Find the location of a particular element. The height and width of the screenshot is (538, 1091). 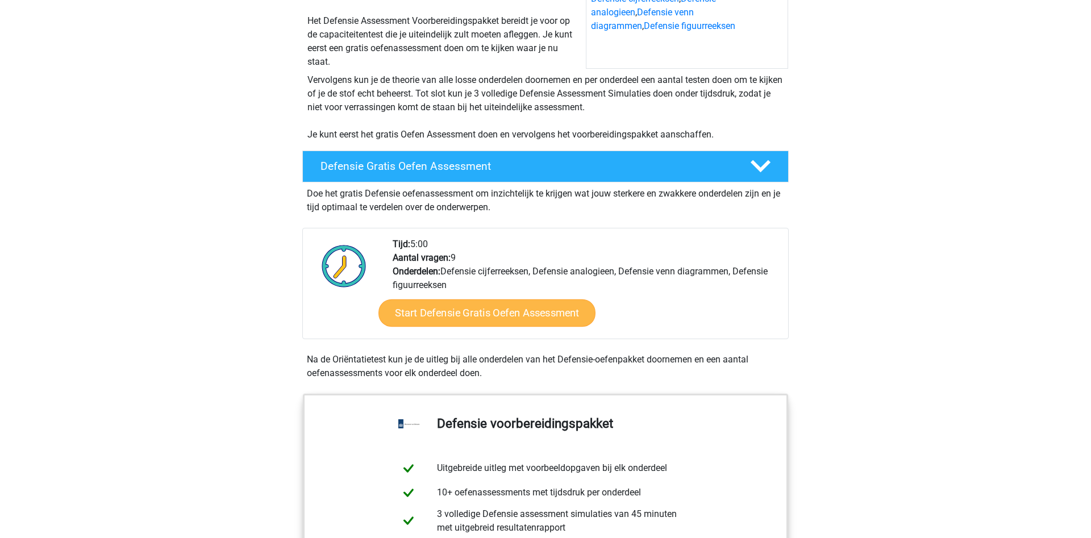

h4: Defensie Gratis Oefen Assessment is located at coordinates (526, 166).